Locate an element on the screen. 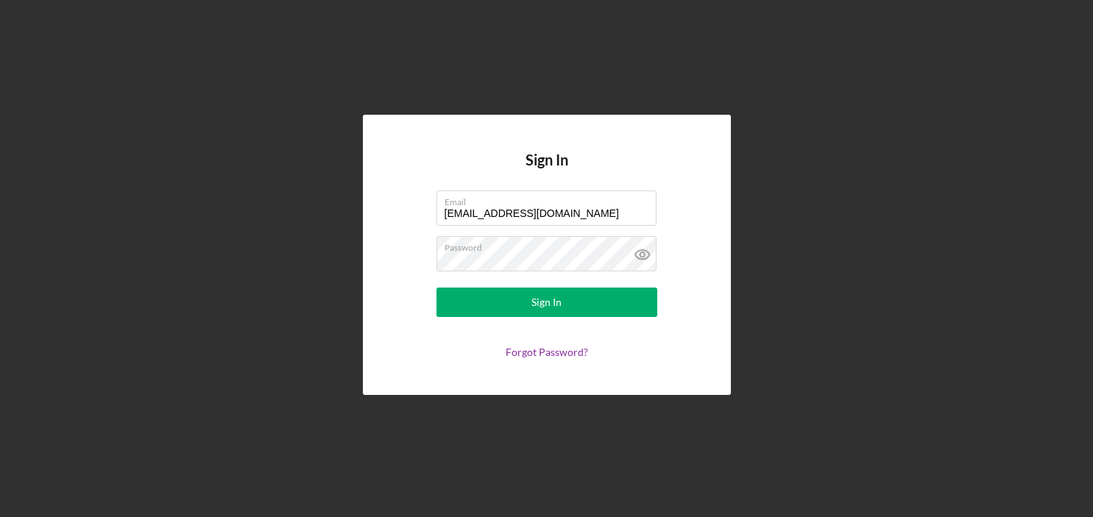 This screenshot has width=1093, height=517. button: Sign In is located at coordinates (547, 303).